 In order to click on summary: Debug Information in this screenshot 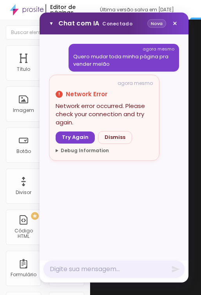, I will do `click(104, 151)`.